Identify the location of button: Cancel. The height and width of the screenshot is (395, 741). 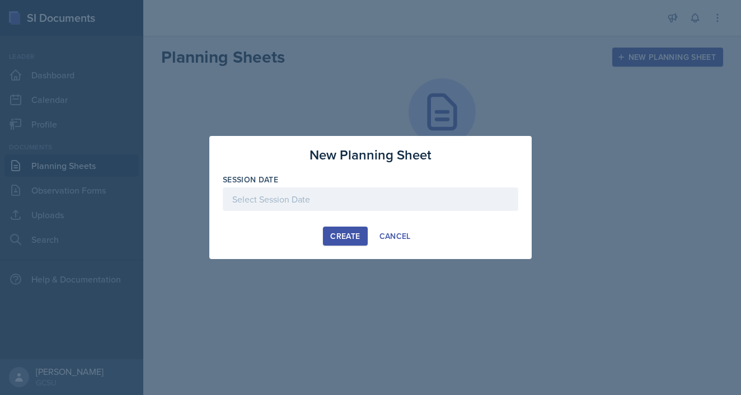
(395, 236).